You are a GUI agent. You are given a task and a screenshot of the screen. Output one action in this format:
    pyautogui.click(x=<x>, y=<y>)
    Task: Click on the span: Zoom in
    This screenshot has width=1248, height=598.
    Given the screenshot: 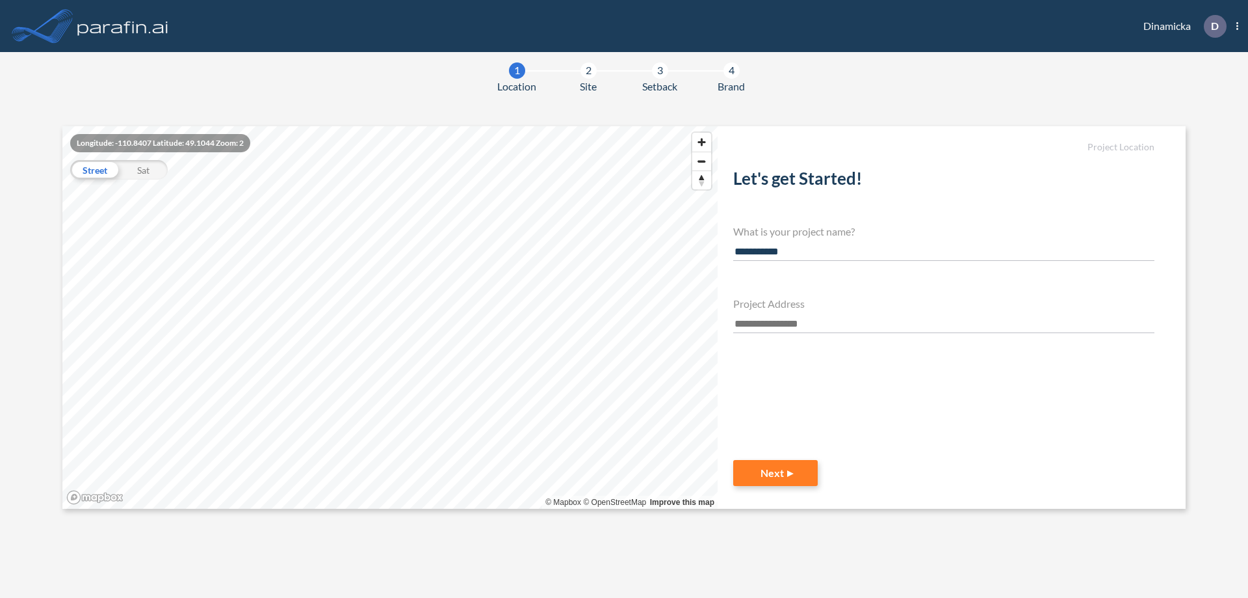 What is the action you would take?
    pyautogui.click(x=702, y=142)
    